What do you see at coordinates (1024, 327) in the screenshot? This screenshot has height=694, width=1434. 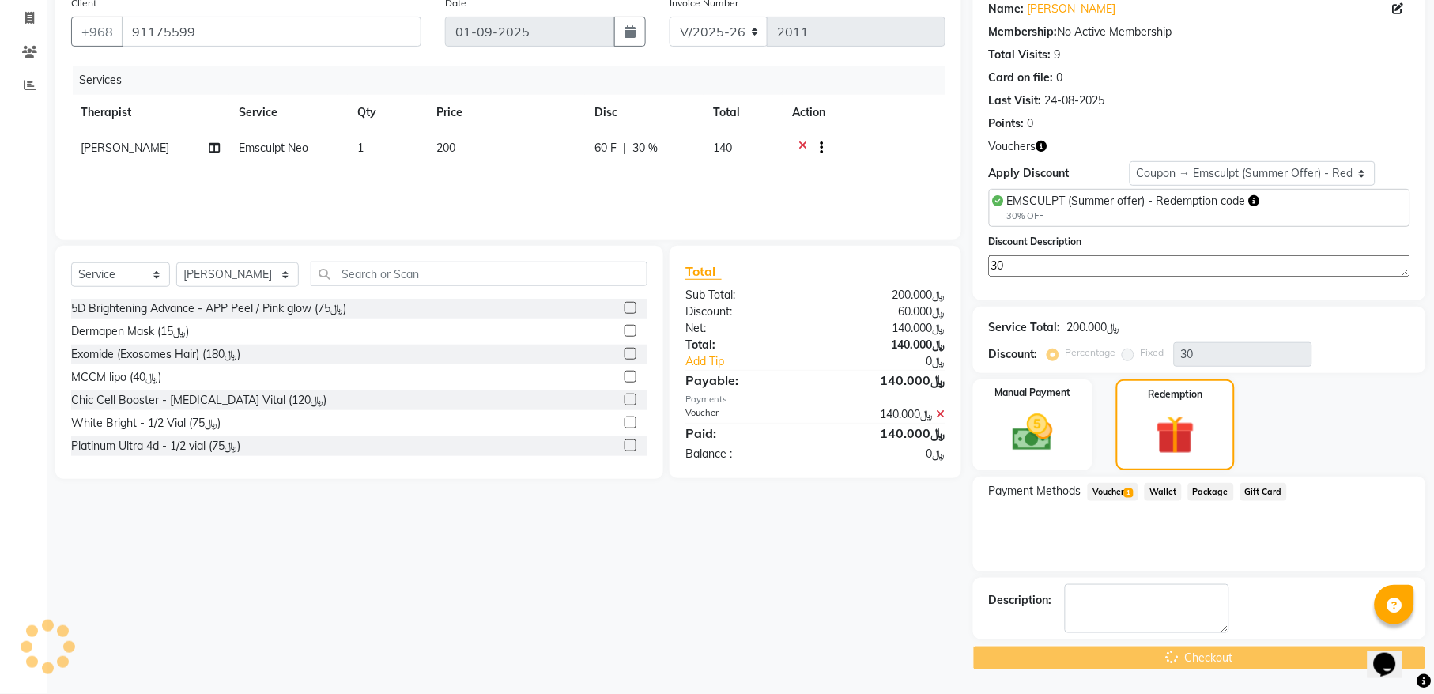 I see `div: Service Total:` at bounding box center [1024, 327].